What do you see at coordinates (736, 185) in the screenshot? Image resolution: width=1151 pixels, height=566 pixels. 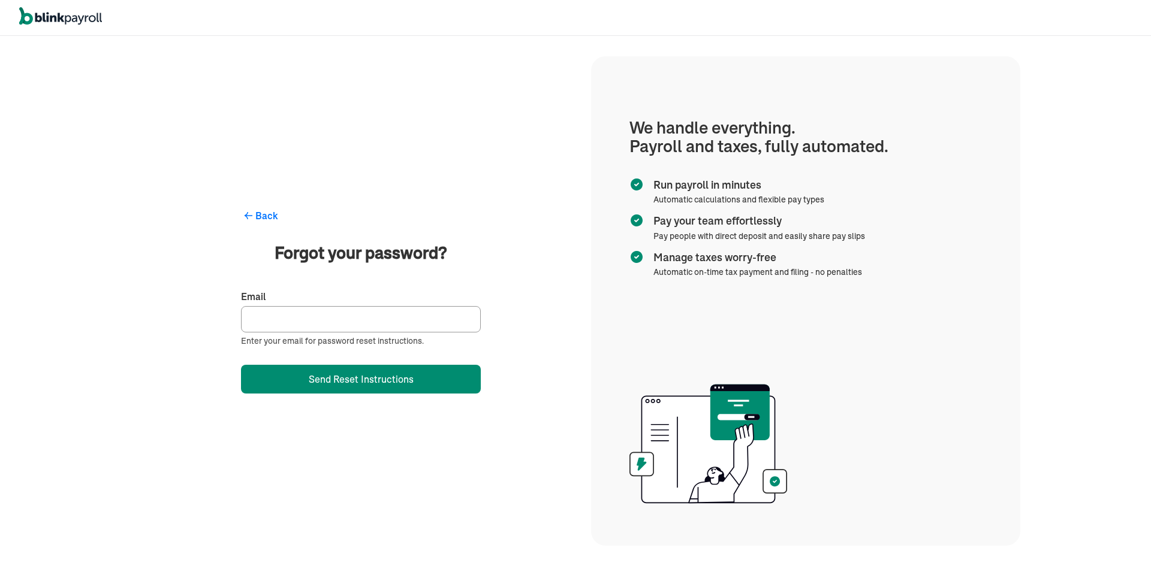 I see `span: Run payroll in minutes` at bounding box center [736, 185].